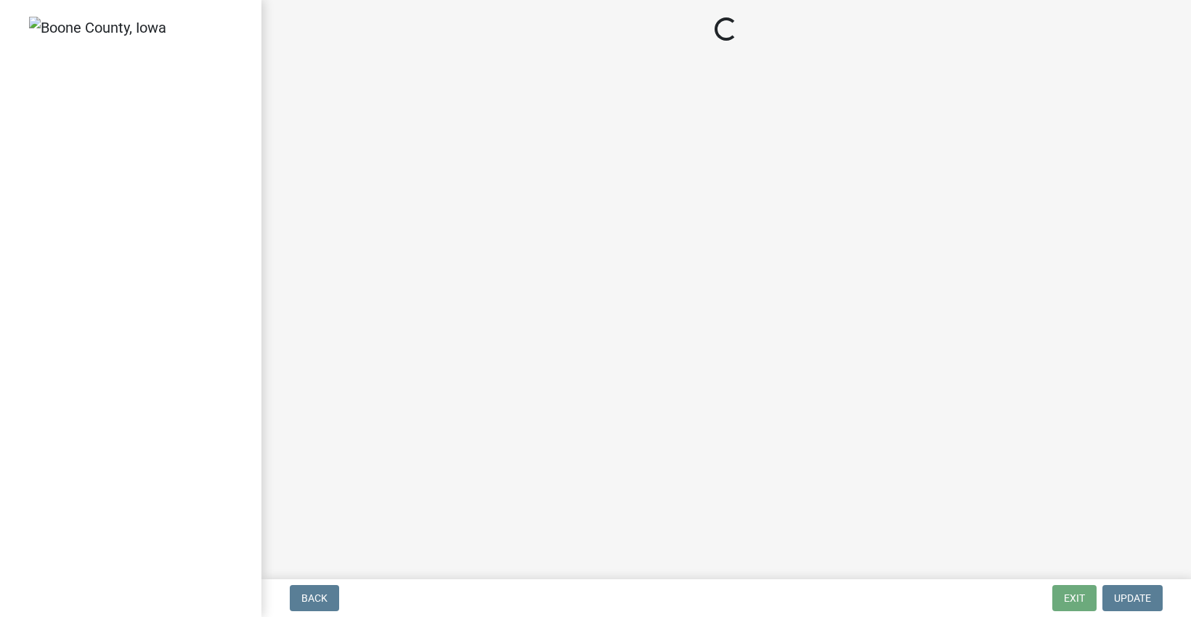  I want to click on button: Back, so click(314, 598).